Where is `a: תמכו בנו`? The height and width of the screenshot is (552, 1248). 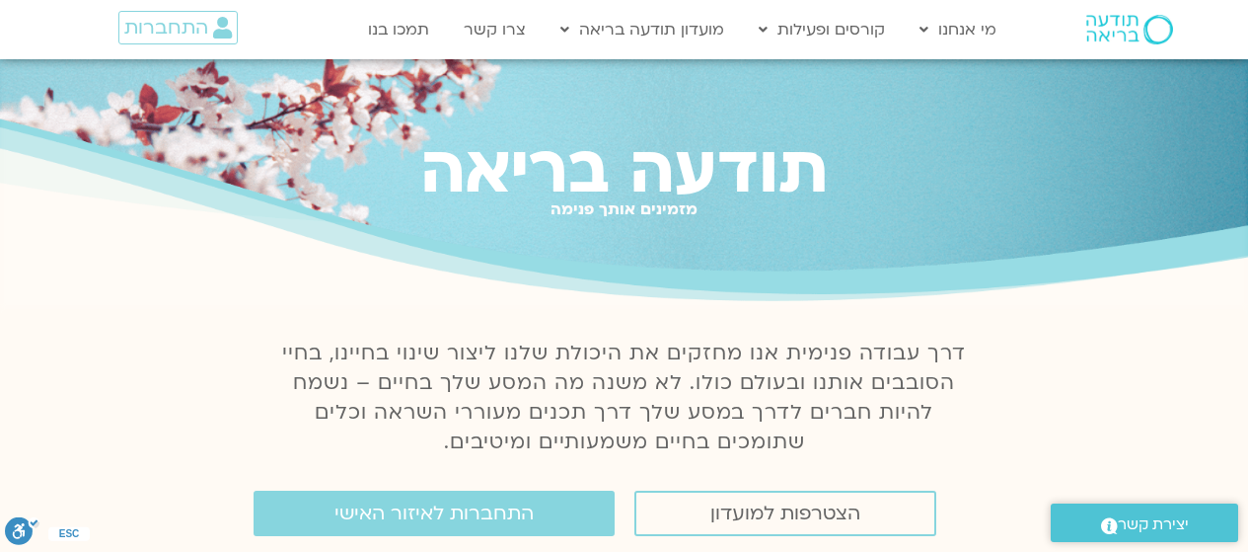 a: תמכו בנו is located at coordinates (399, 30).